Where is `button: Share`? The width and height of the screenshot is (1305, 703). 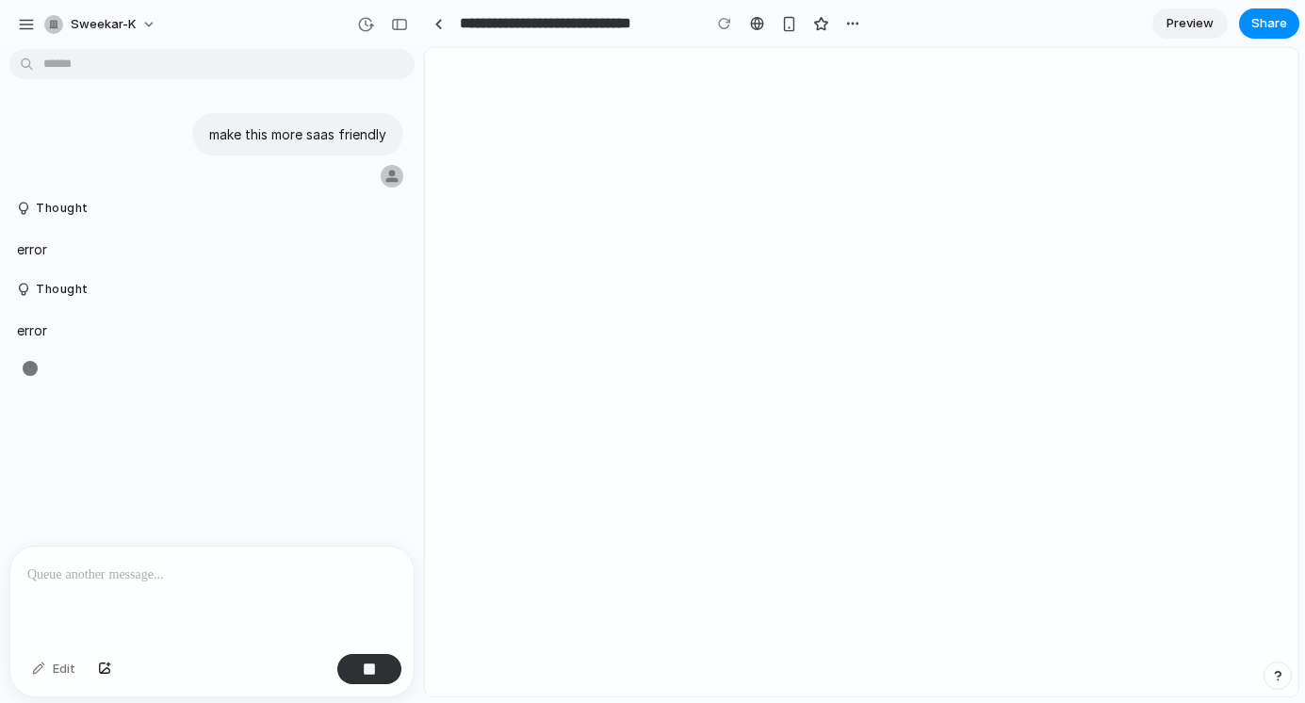 button: Share is located at coordinates (1269, 24).